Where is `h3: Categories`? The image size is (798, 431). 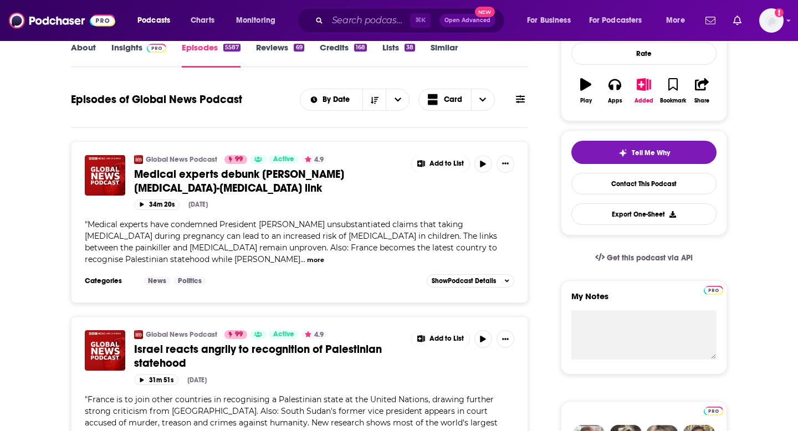
h3: Categories is located at coordinates (110, 281).